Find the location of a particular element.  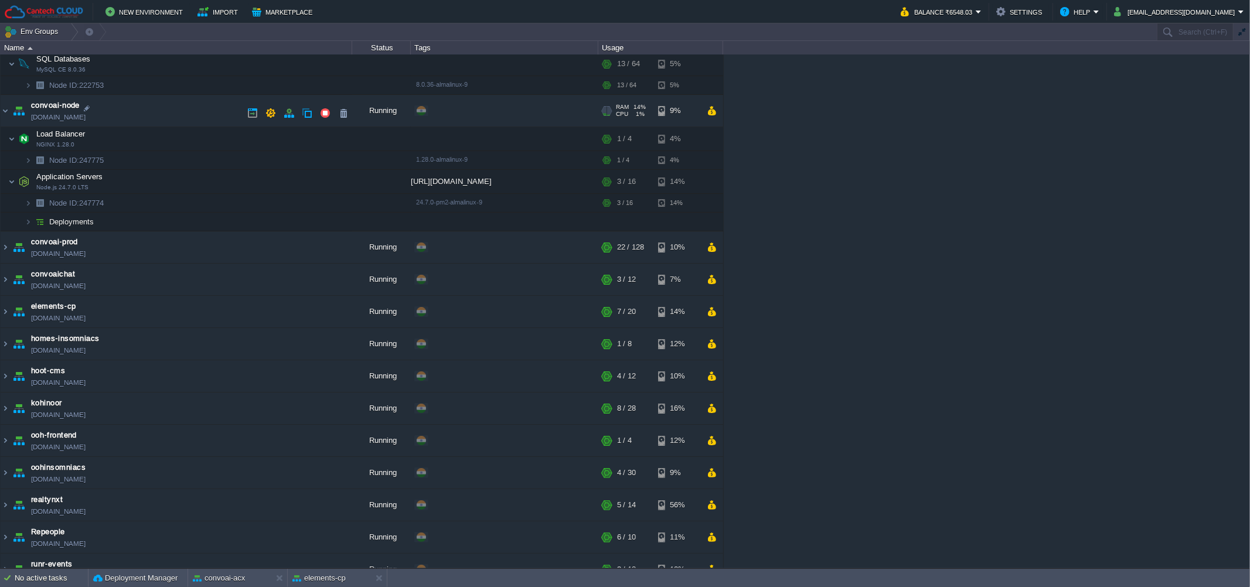

div: 9% is located at coordinates (677, 473).